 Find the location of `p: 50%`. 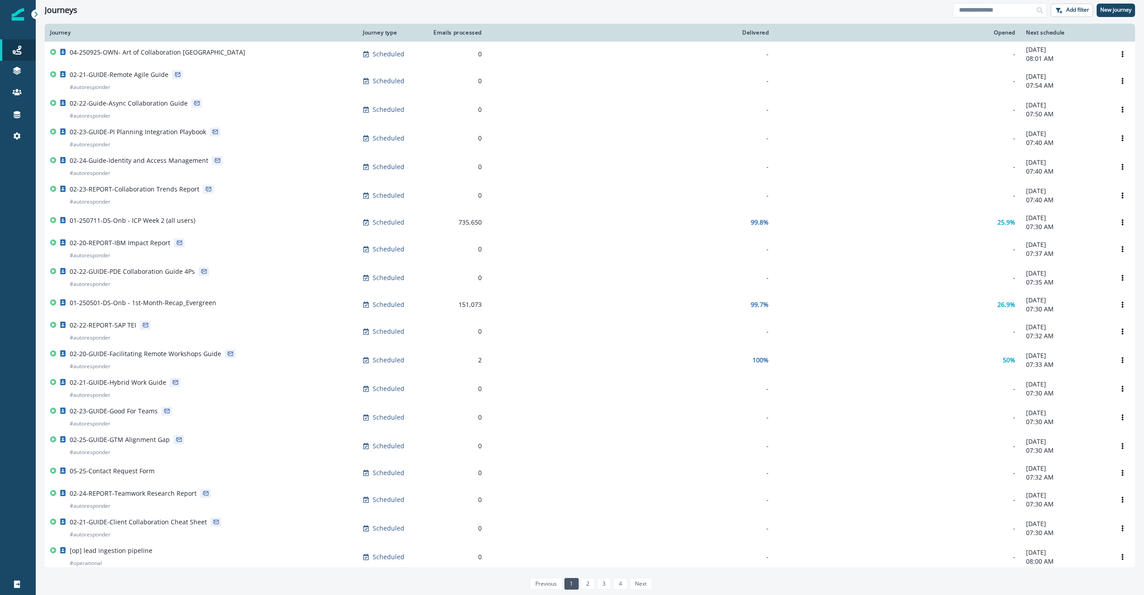

p: 50% is located at coordinates (1009, 360).